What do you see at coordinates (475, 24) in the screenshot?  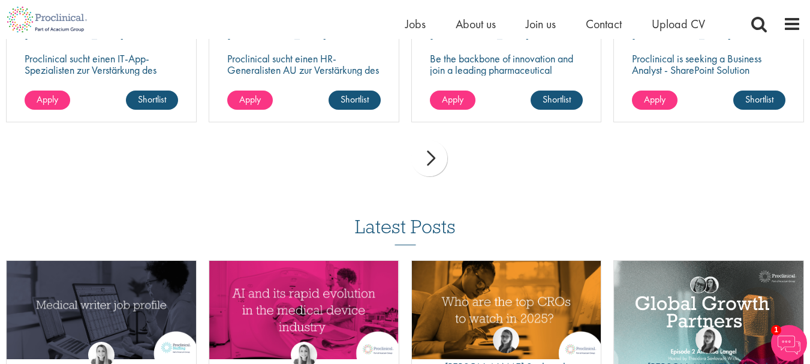 I see `span: About us` at bounding box center [475, 24].